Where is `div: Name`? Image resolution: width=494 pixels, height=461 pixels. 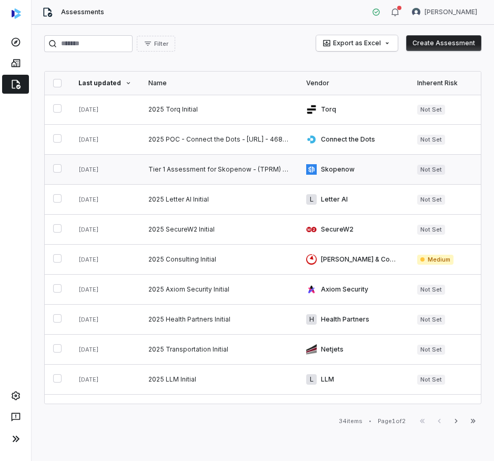
div: Name is located at coordinates (219, 83).